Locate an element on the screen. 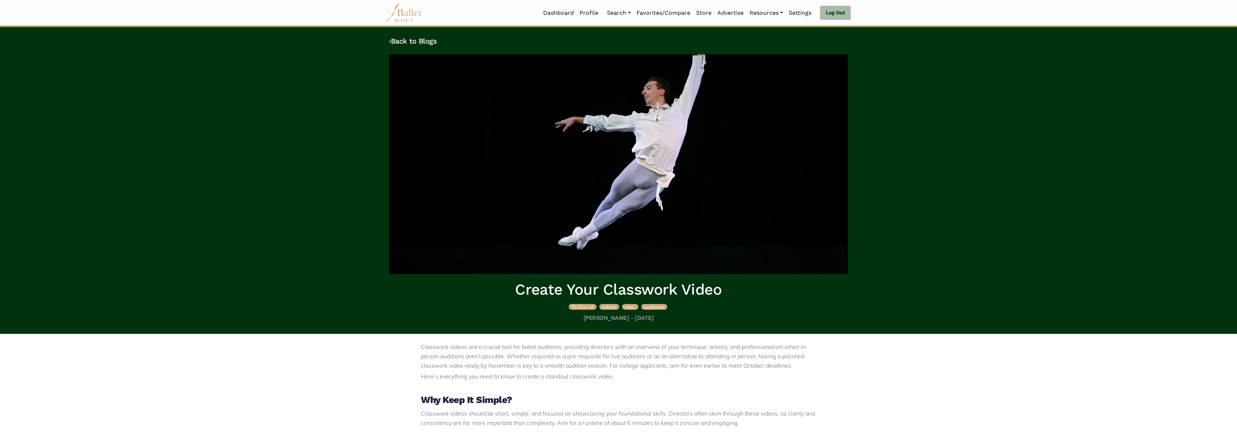 This screenshot has width=1237, height=439. p: Classwork videos are a crucial tool for ballet auditions, providing directors with an overview of... is located at coordinates (618, 357).